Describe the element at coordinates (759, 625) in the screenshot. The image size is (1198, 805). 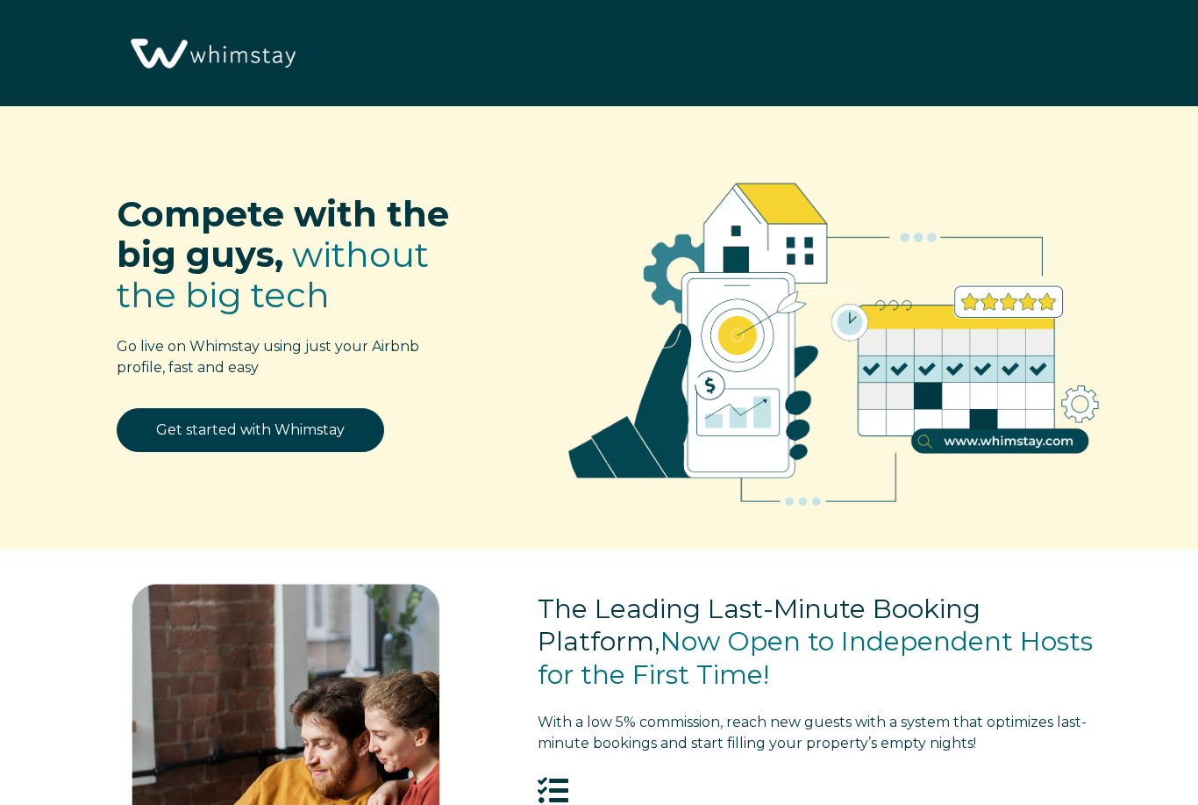
I see `span: The Leading Last-Minute Booking Platform,` at that location.